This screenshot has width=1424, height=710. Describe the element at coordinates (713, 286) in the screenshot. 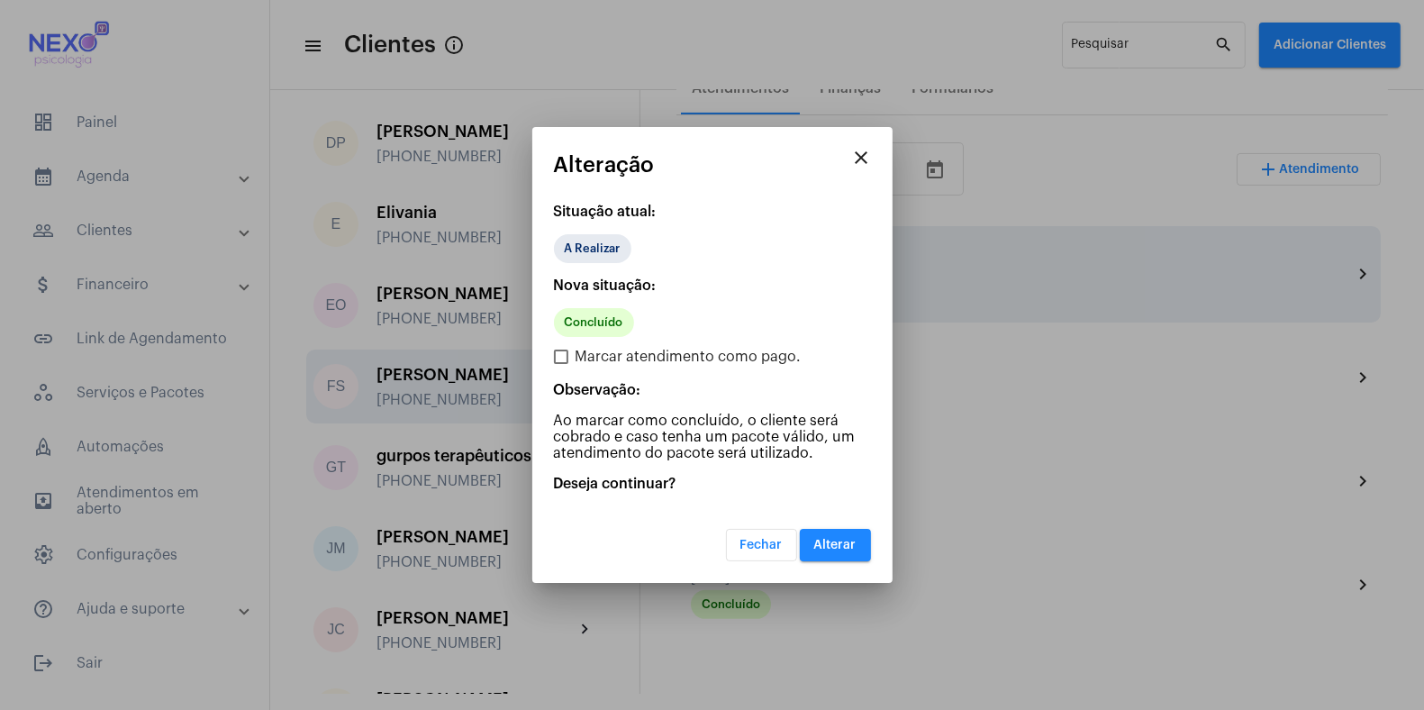

I see `p: Nova situação:` at that location.